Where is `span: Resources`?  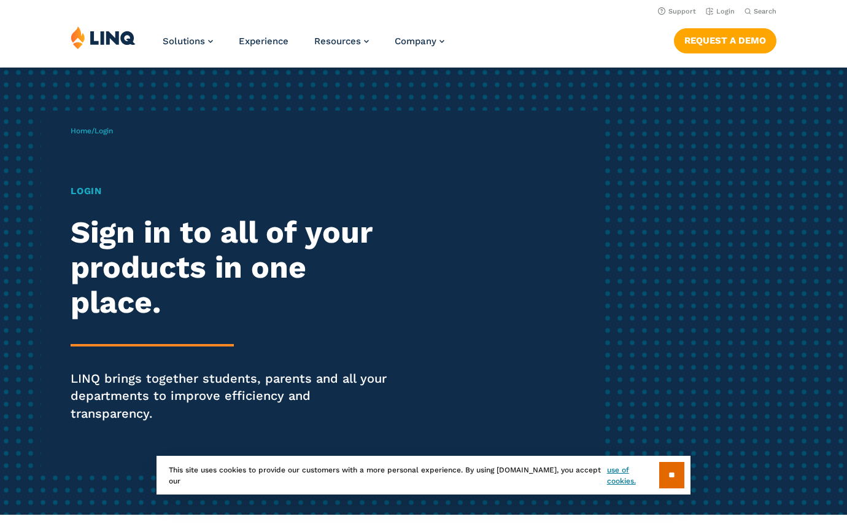
span: Resources is located at coordinates (338, 41).